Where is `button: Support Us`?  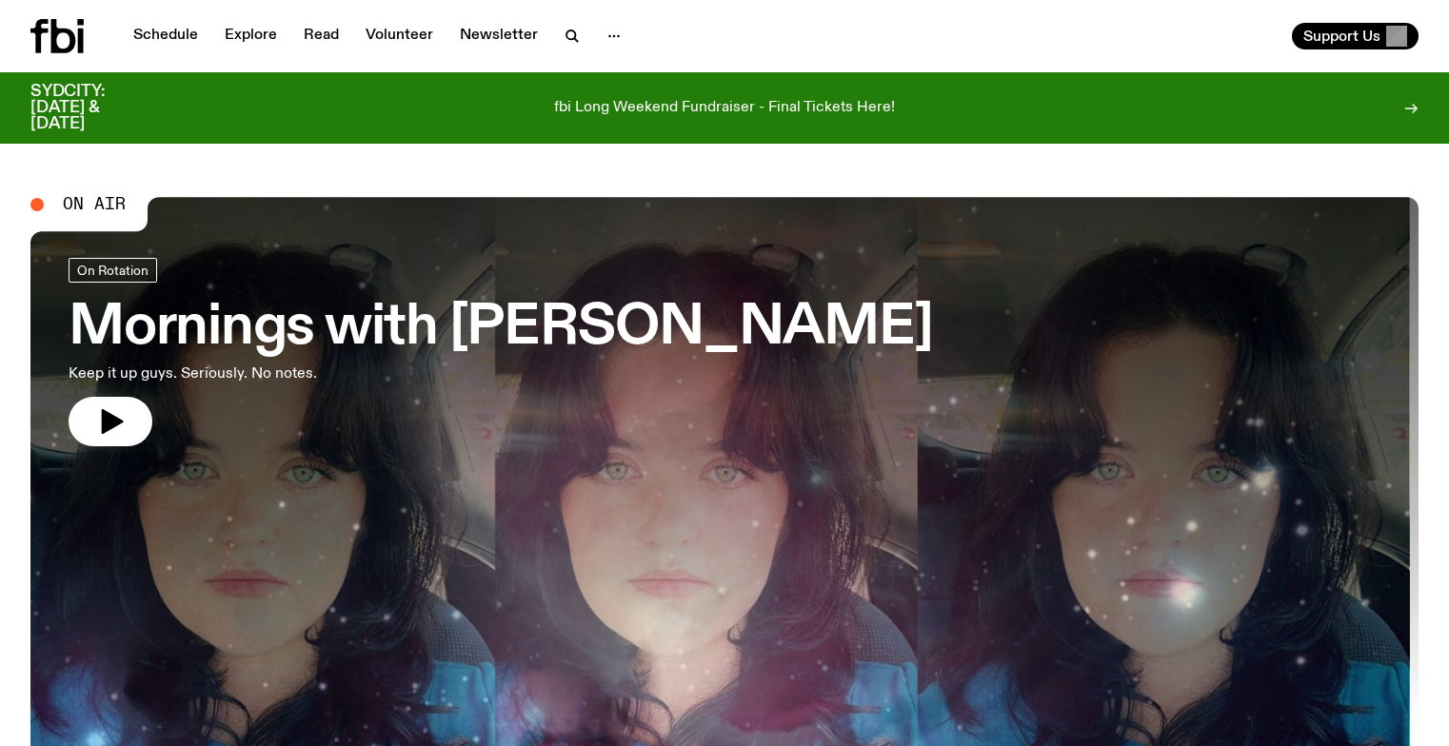
button: Support Us is located at coordinates (1355, 36).